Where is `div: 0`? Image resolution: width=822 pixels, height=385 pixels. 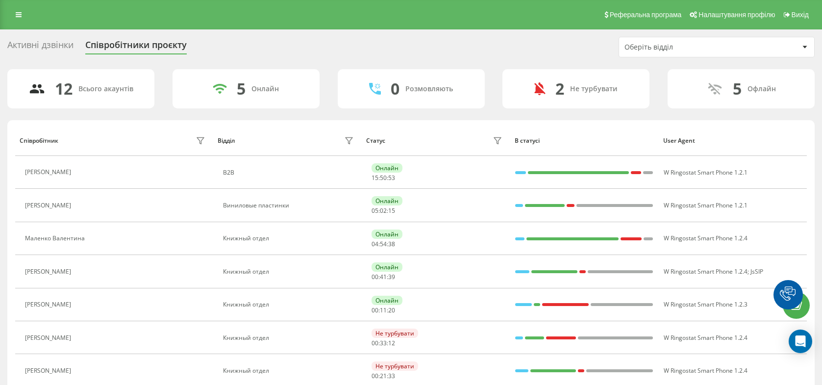
div: 0 is located at coordinates (395, 89).